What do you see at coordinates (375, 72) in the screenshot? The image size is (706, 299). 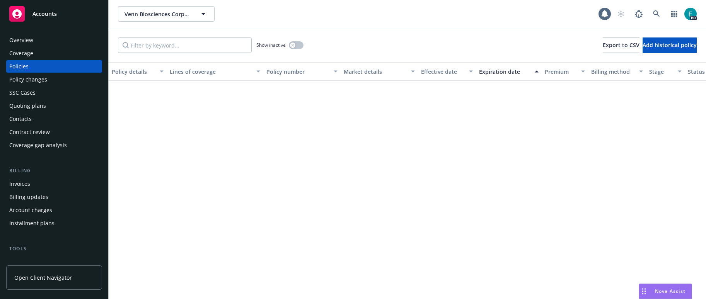 I see `div: Market details` at bounding box center [375, 72].